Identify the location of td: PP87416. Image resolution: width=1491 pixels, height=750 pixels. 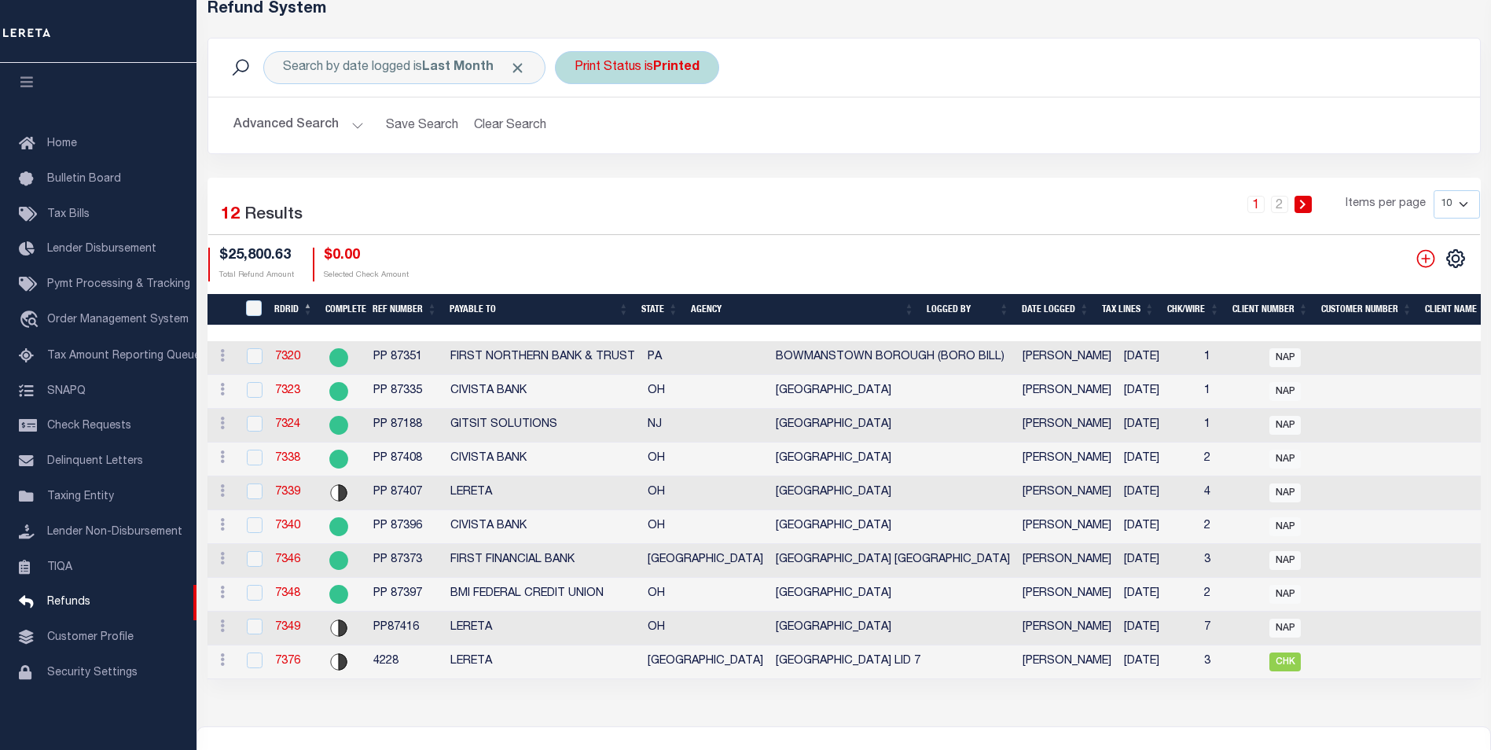
(406, 628).